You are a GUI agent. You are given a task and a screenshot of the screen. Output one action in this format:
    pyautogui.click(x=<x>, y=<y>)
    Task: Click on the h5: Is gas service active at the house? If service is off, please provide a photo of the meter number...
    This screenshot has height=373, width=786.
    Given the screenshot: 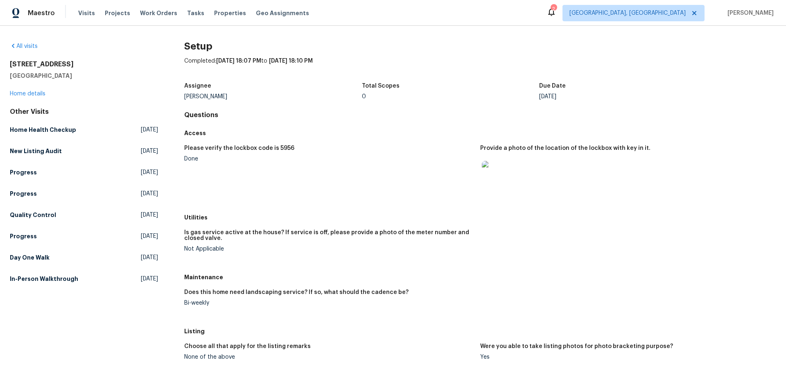 What is the action you would take?
    pyautogui.click(x=329, y=235)
    